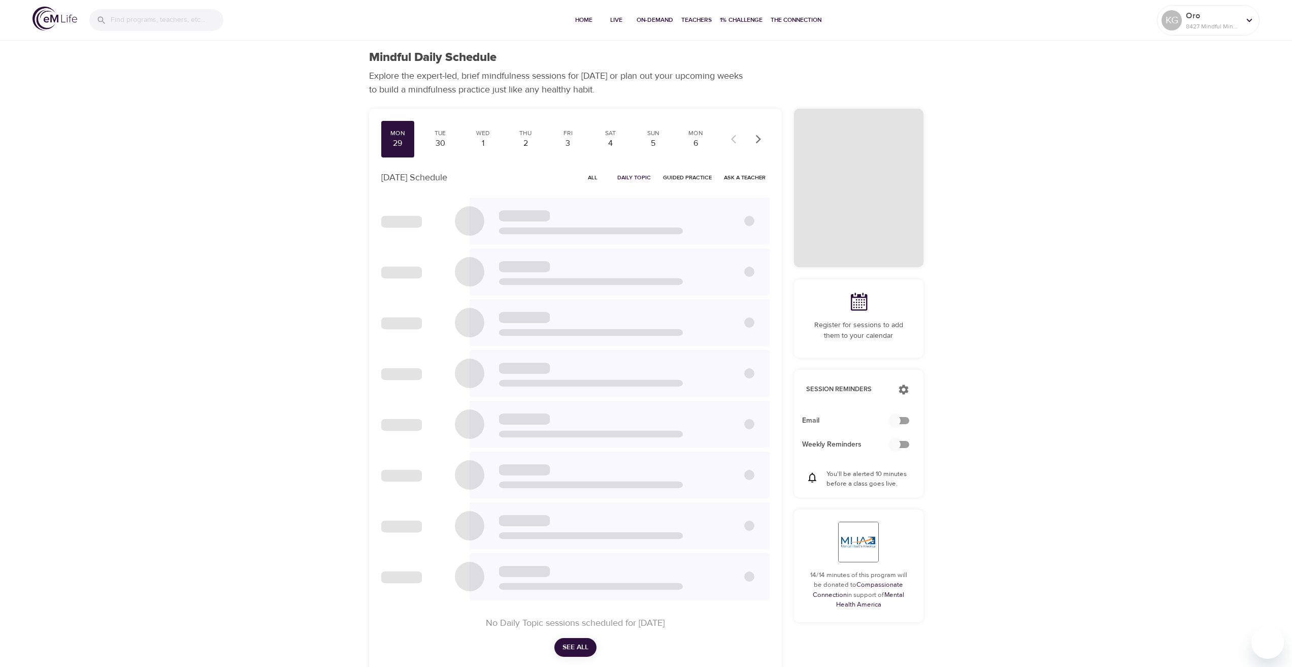 The image size is (1292, 667). What do you see at coordinates (858, 590) in the screenshot?
I see `p: 14/14 minutes of this program will be donated to in support of` at bounding box center [858, 590].